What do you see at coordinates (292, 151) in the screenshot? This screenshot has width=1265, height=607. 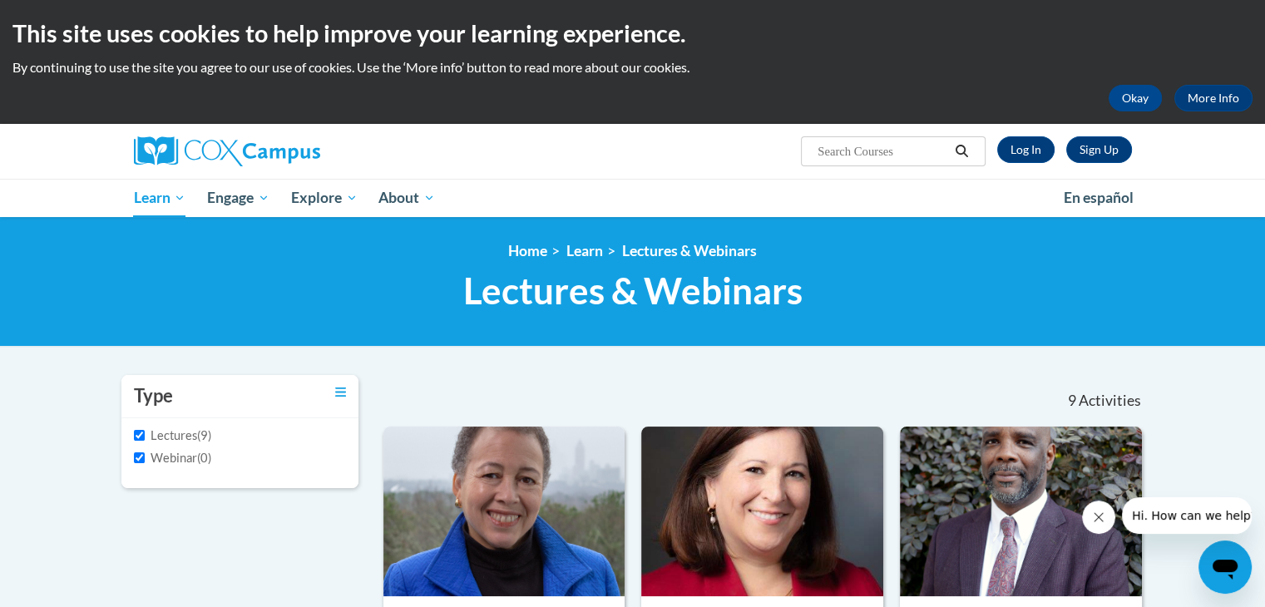 I see `a: Cox Campus` at bounding box center [292, 151].